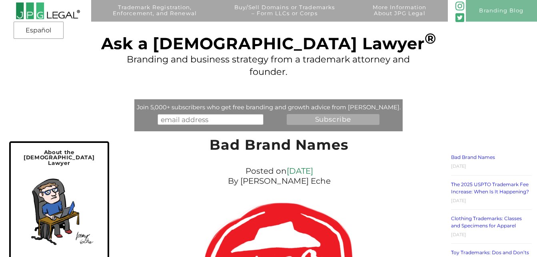 Image resolution: width=537 pixels, height=257 pixels. What do you see at coordinates (333, 119) in the screenshot?
I see `input: Subscribe` at bounding box center [333, 119].